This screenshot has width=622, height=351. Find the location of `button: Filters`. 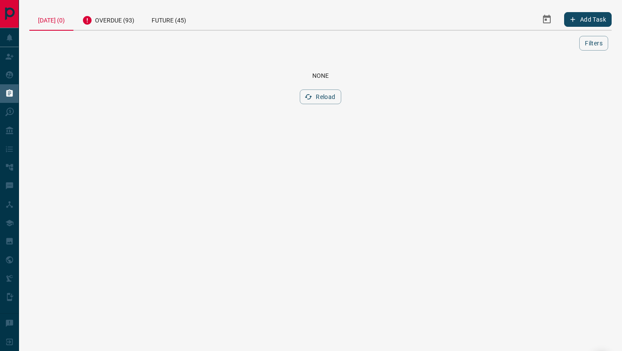

button: Filters is located at coordinates (593, 43).